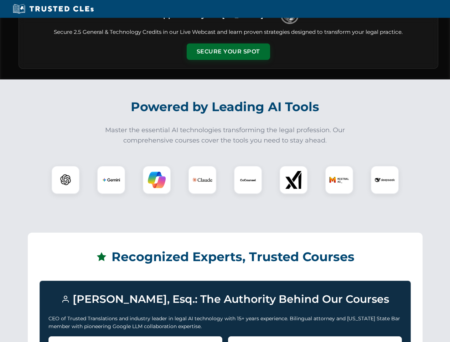 This screenshot has height=342, width=450. Describe the element at coordinates (248, 180) in the screenshot. I see `div: CoCounsel` at that location.